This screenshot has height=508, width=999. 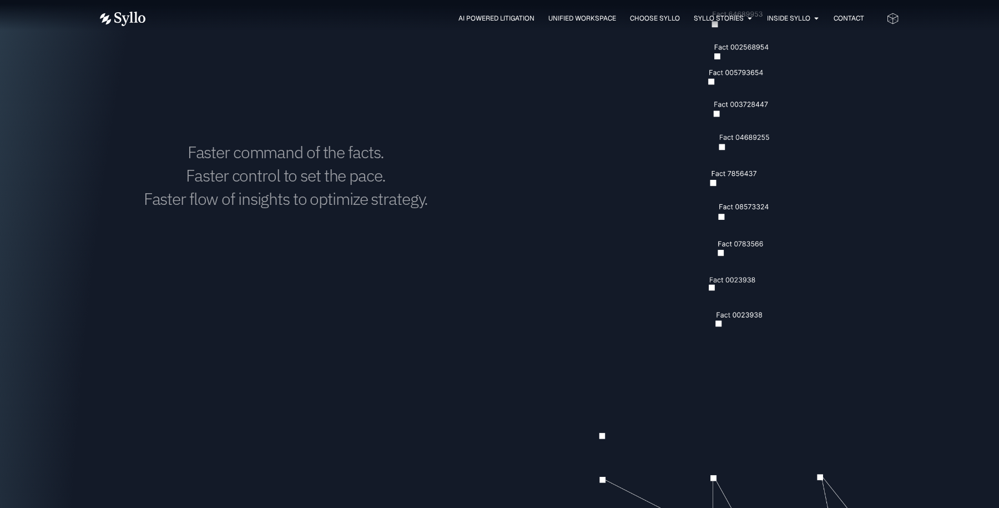 I want to click on a: Contact, so click(x=849, y=18).